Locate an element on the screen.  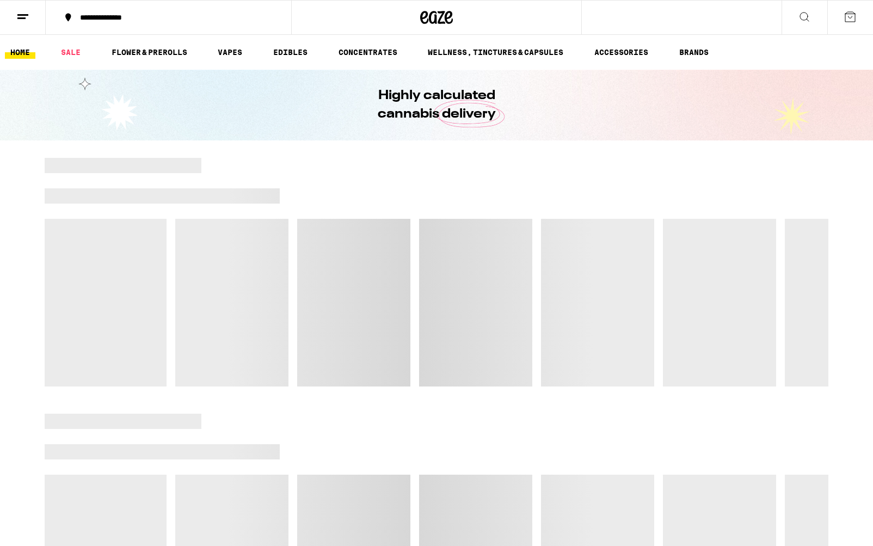
a: HOME is located at coordinates (20, 52).